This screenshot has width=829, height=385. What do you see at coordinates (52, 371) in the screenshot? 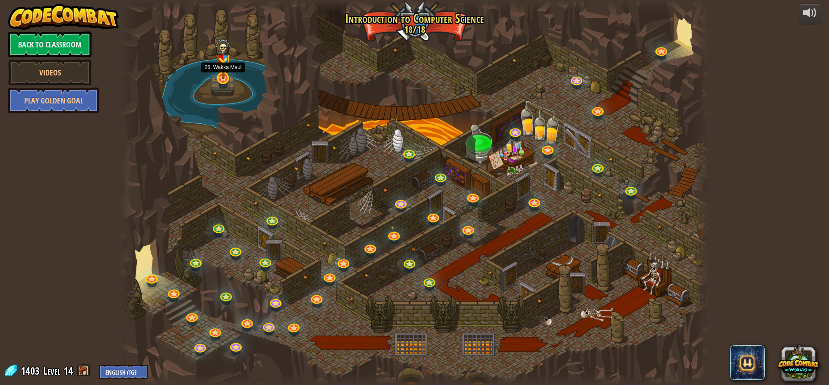
I see `span: Level` at bounding box center [52, 371].